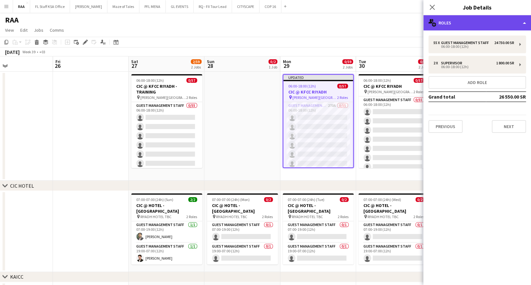 The width and height of the screenshot is (531, 285). I want to click on span: Mon, so click(287, 61).